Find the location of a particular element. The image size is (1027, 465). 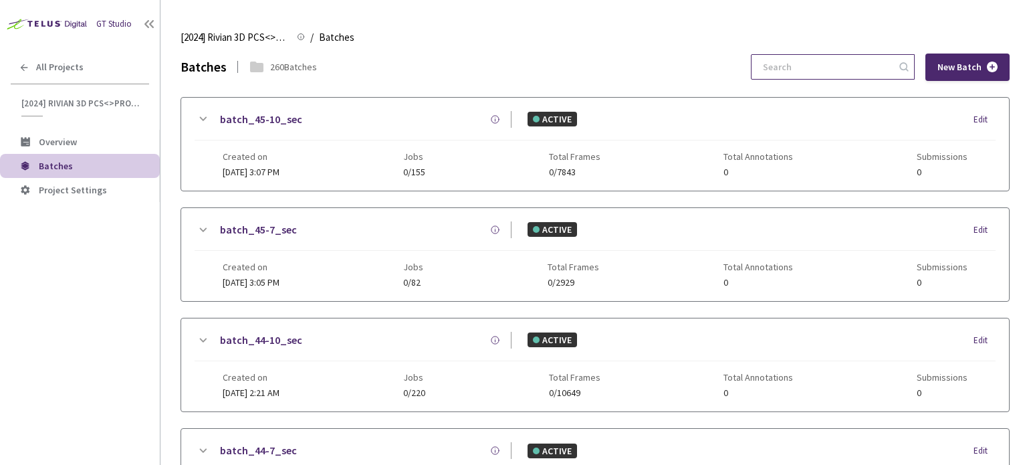

div: Batches is located at coordinates (203, 66).